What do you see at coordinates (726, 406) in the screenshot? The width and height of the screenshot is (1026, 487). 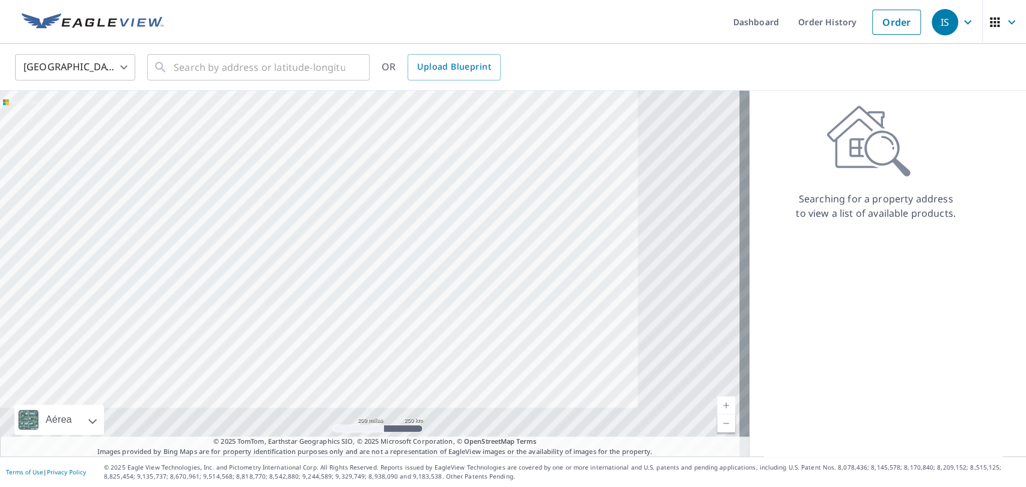 I see `a: Nivel actual 5, ampliar` at bounding box center [726, 406].